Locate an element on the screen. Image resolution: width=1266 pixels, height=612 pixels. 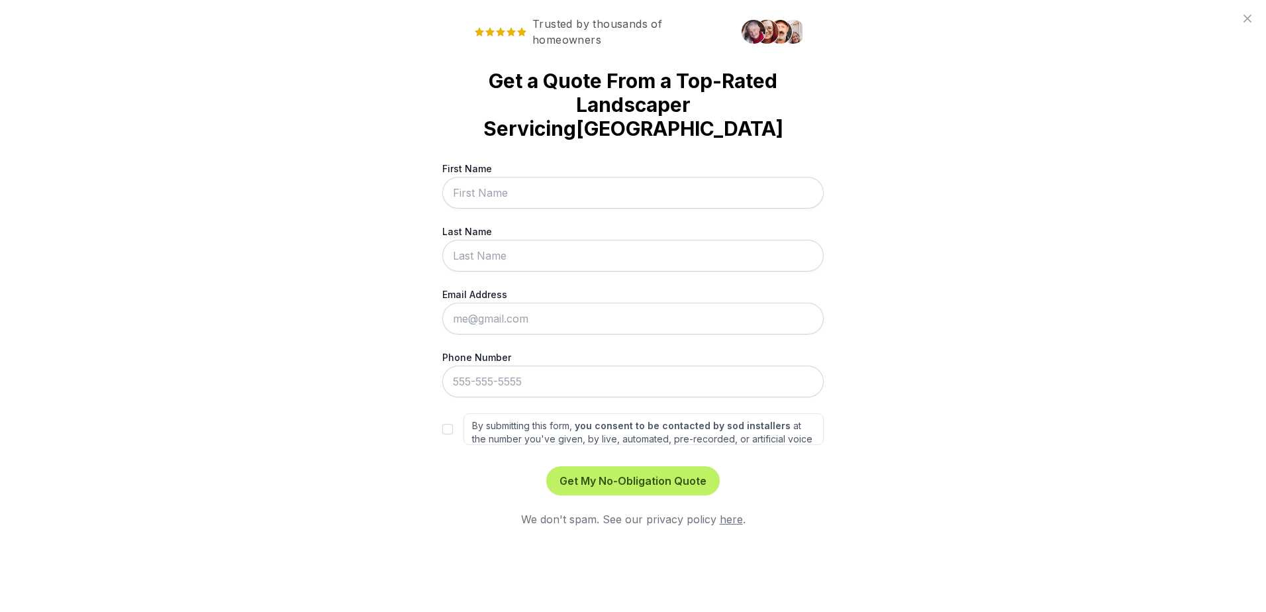
label: By submitting this form, at the number you've given, by live, automated, pre-recorded, or artific... is located at coordinates (644, 429).